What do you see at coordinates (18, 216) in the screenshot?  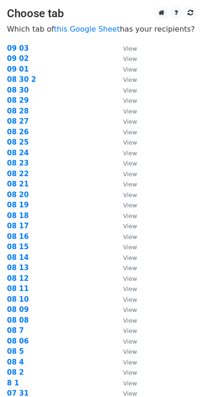 I see `a: 08 18` at bounding box center [18, 216].